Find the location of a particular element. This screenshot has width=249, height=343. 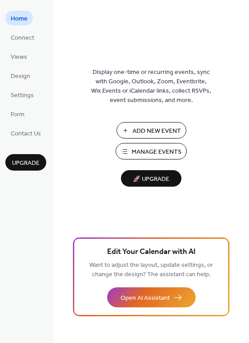

span: Home is located at coordinates (19, 19).